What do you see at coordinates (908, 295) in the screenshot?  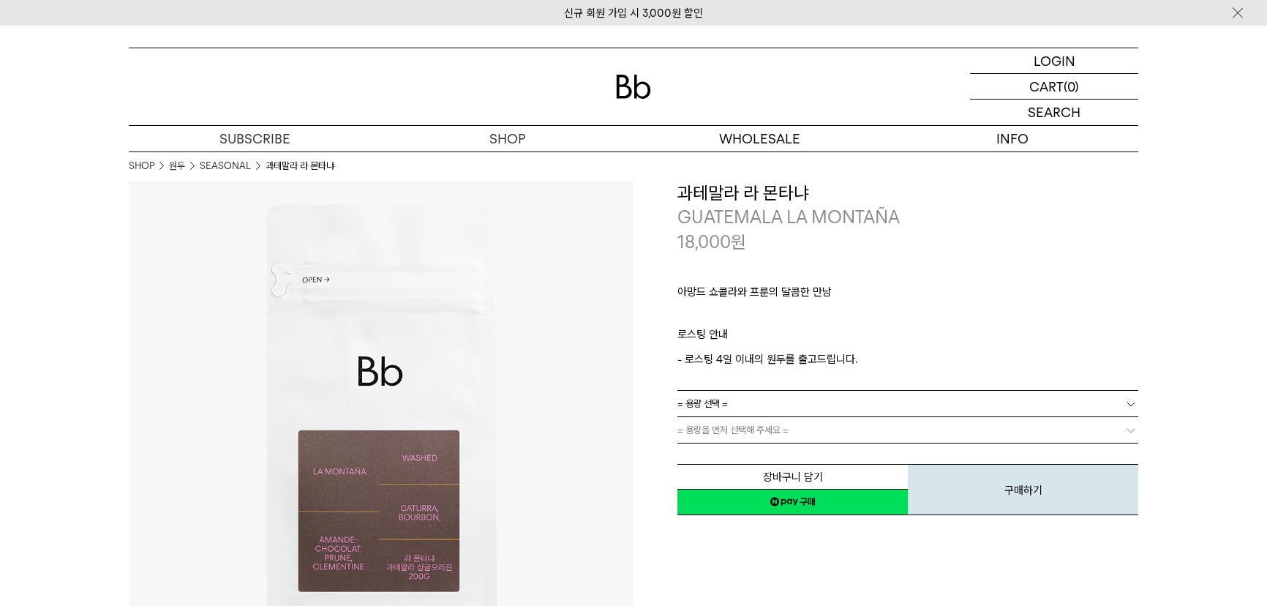 I see `p: 아망드 쇼콜라와 프룬의 달콤한 만남` at bounding box center [908, 295].